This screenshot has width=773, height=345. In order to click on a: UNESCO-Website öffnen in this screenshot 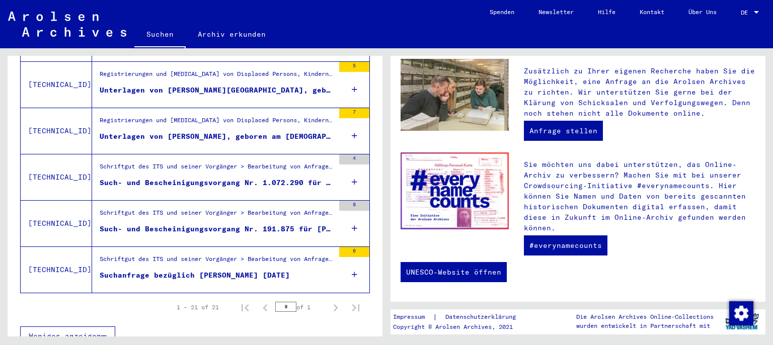, I will do `click(453, 272)`.